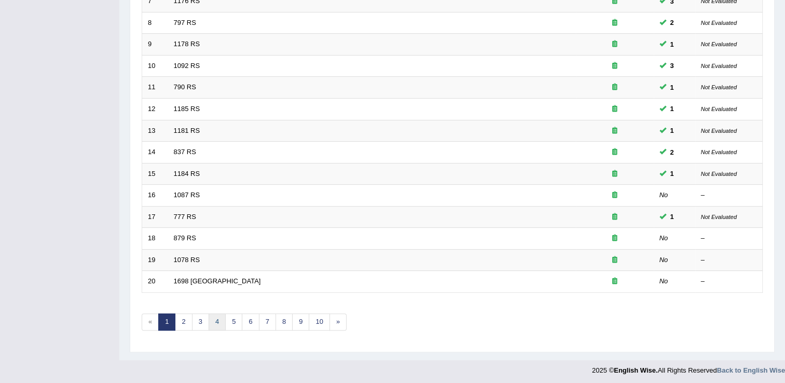 The image size is (785, 383). Describe the element at coordinates (751, 370) in the screenshot. I see `strong: Back to English Wise` at that location.